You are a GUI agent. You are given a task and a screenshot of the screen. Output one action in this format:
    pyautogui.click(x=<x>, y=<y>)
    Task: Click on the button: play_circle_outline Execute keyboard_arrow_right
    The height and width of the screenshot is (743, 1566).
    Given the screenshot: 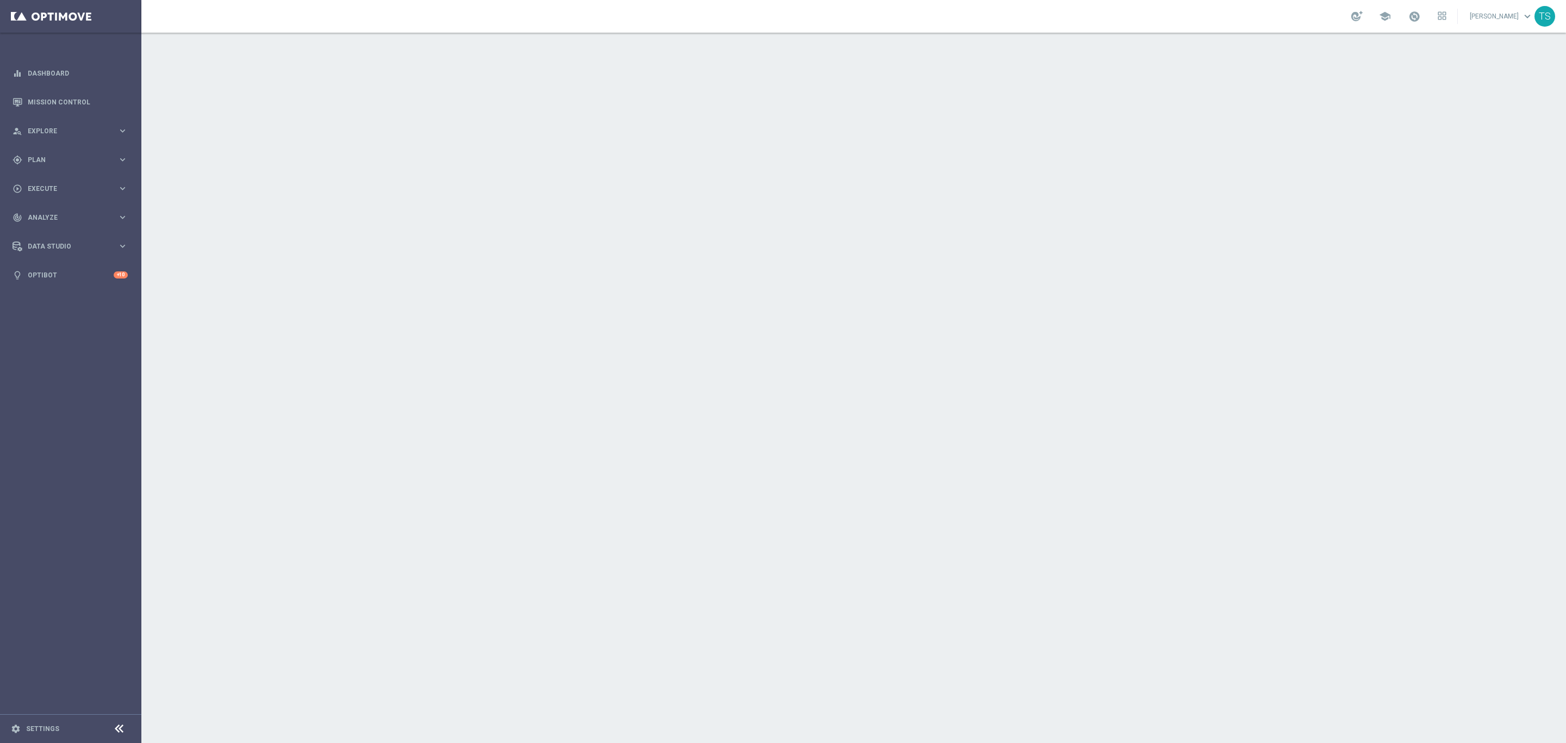 What is the action you would take?
    pyautogui.click(x=70, y=189)
    